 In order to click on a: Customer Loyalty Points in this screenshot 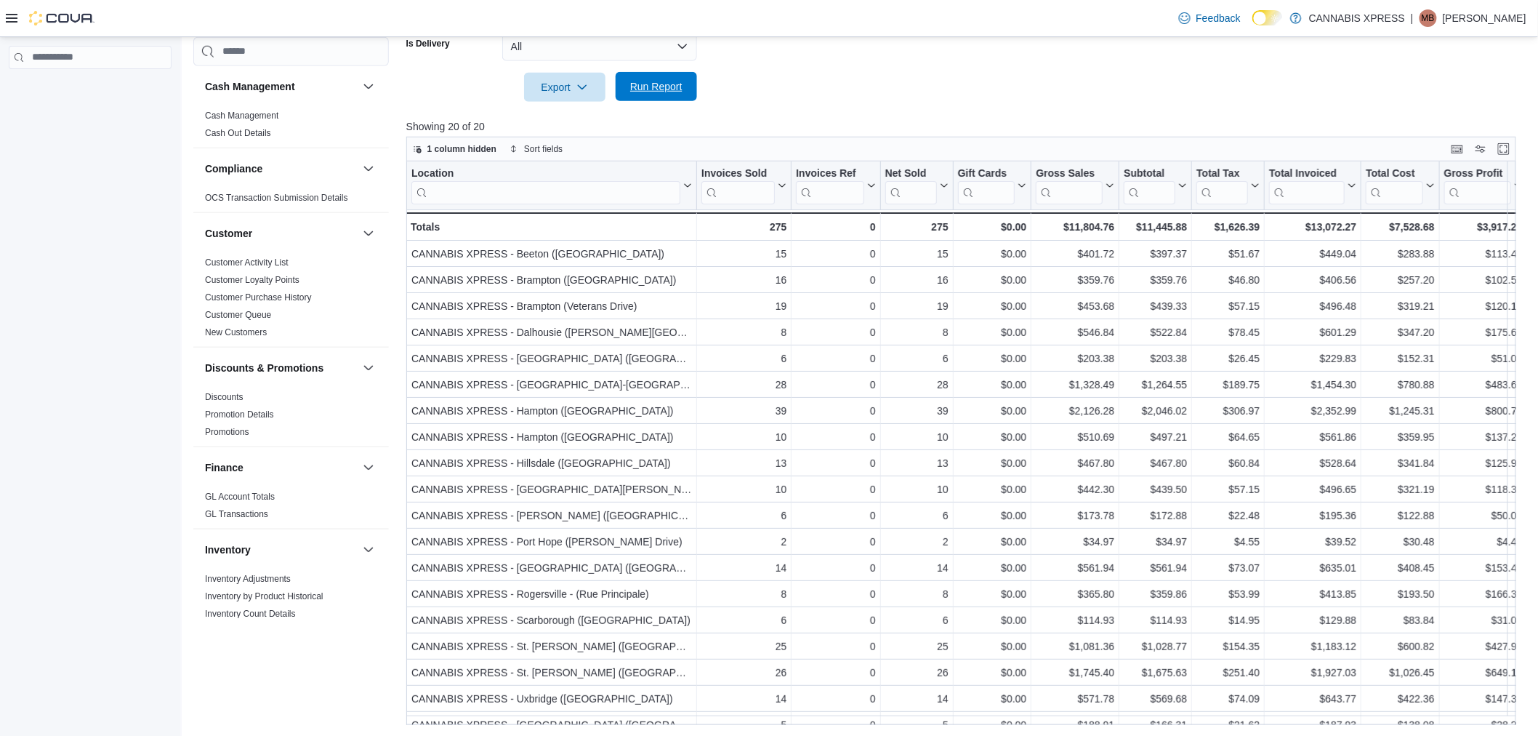, I will do `click(252, 279)`.